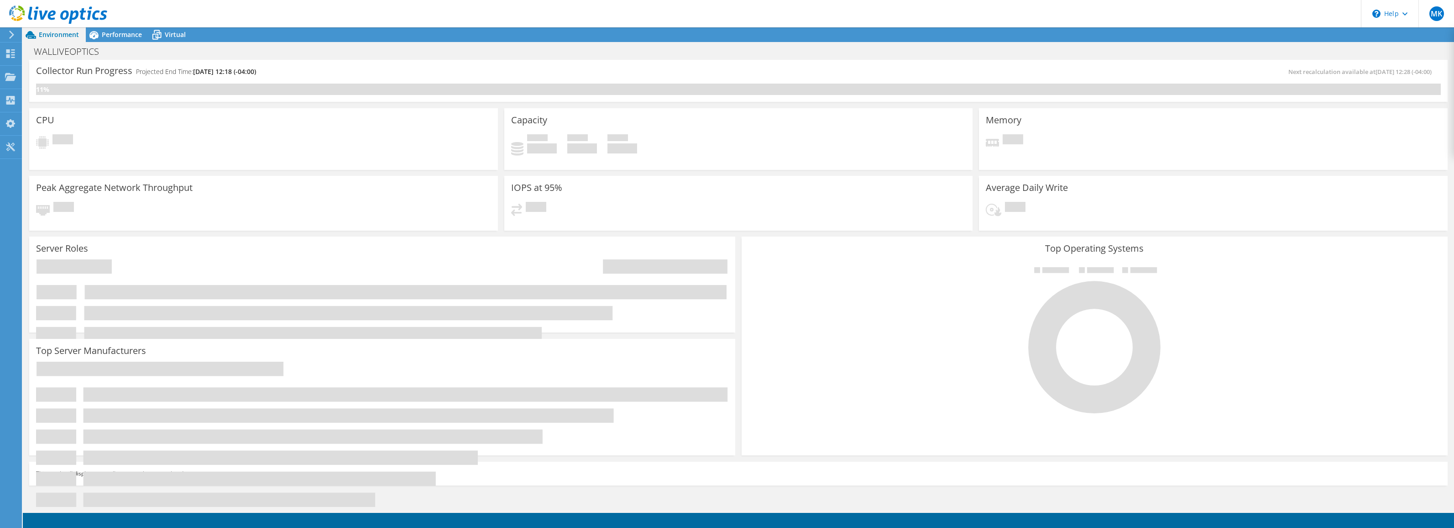  What do you see at coordinates (175, 34) in the screenshot?
I see `span: Virtual` at bounding box center [175, 34].